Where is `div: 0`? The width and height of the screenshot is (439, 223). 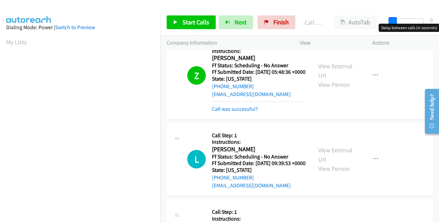
div: 0 is located at coordinates (431, 20).